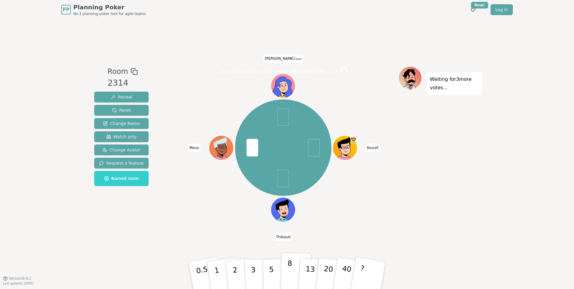 This screenshot has height=289, width=574. I want to click on span: Reset, so click(121, 110).